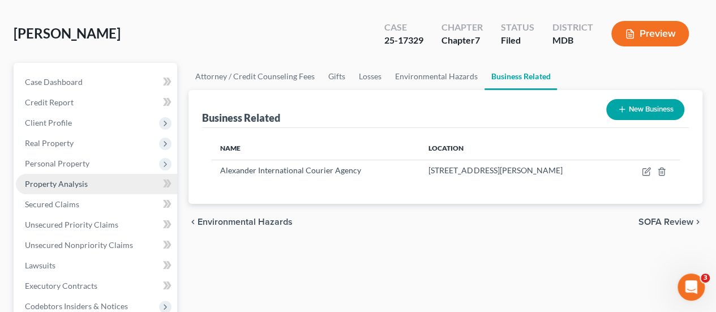 The image size is (716, 312). I want to click on a: Losses, so click(370, 76).